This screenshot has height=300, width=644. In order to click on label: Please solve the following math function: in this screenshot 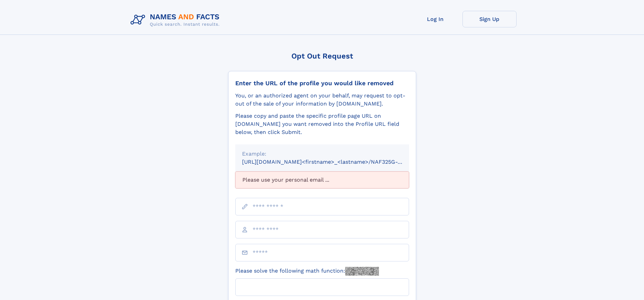, I will do `click(307, 271)`.